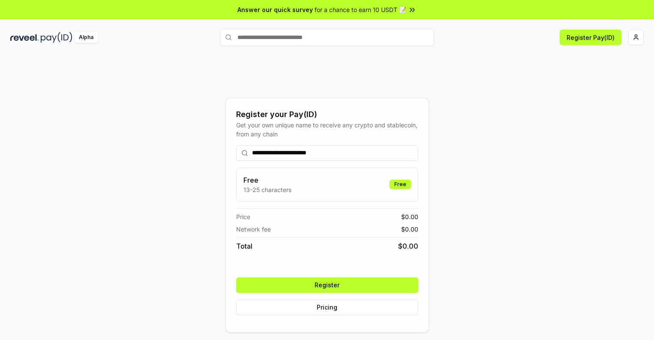 This screenshot has width=654, height=340. Describe the element at coordinates (86, 37) in the screenshot. I see `div: Alpha` at that location.